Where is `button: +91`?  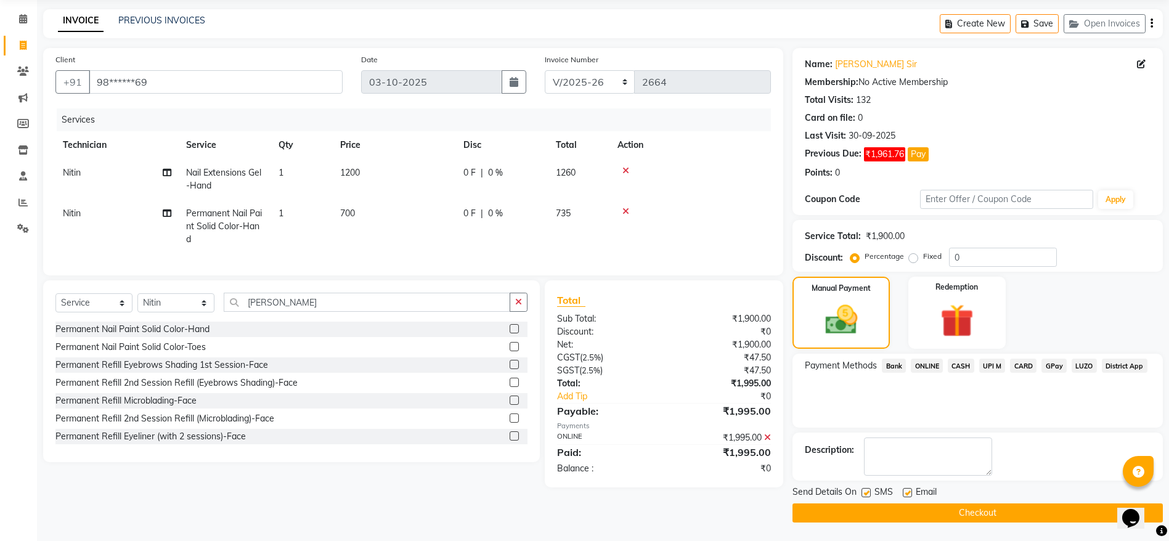 button: +91 is located at coordinates (73, 82).